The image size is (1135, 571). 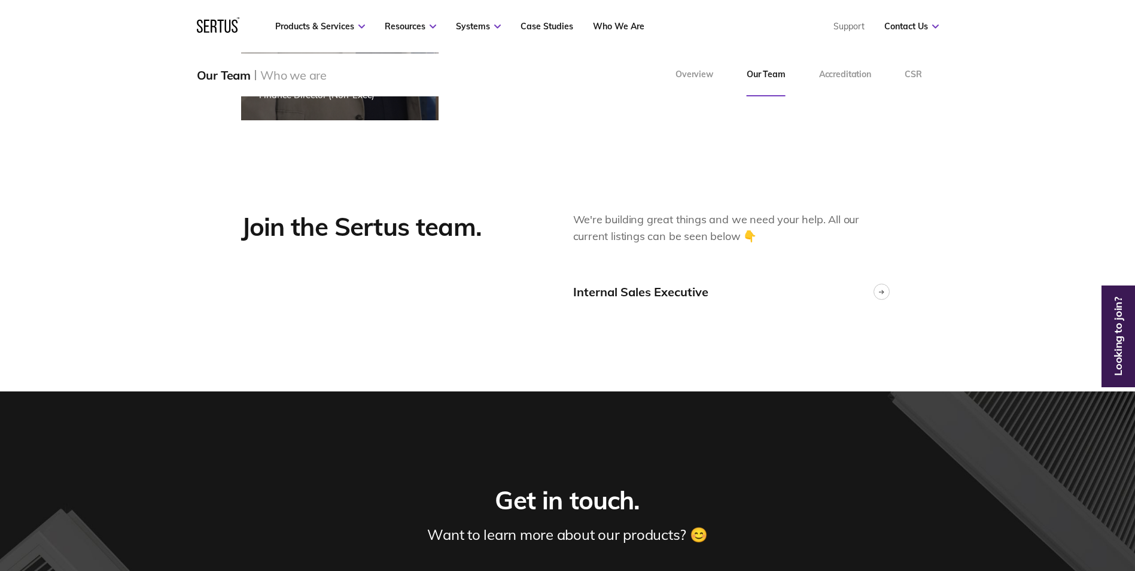 I want to click on a: Products & Services, so click(x=320, y=26).